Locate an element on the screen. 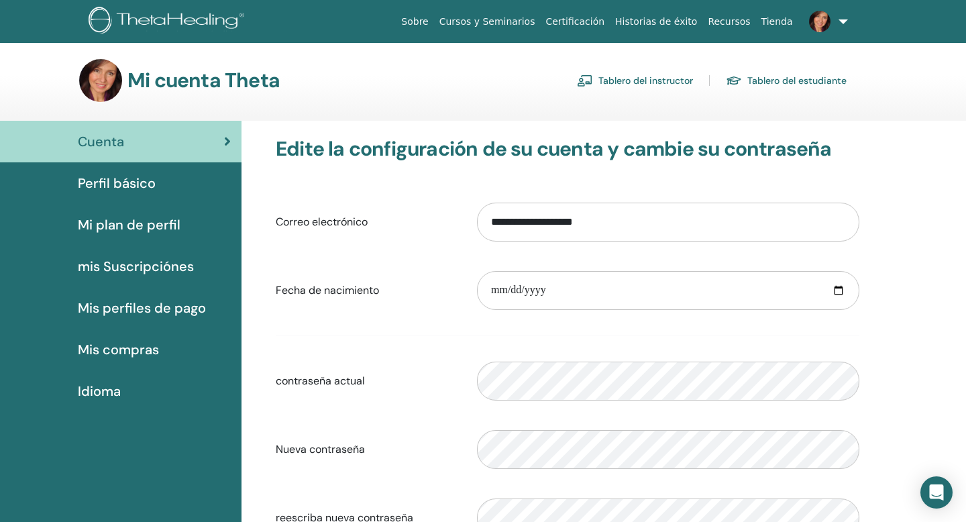 Image resolution: width=966 pixels, height=522 pixels. span: Mi plan de perfil is located at coordinates (129, 225).